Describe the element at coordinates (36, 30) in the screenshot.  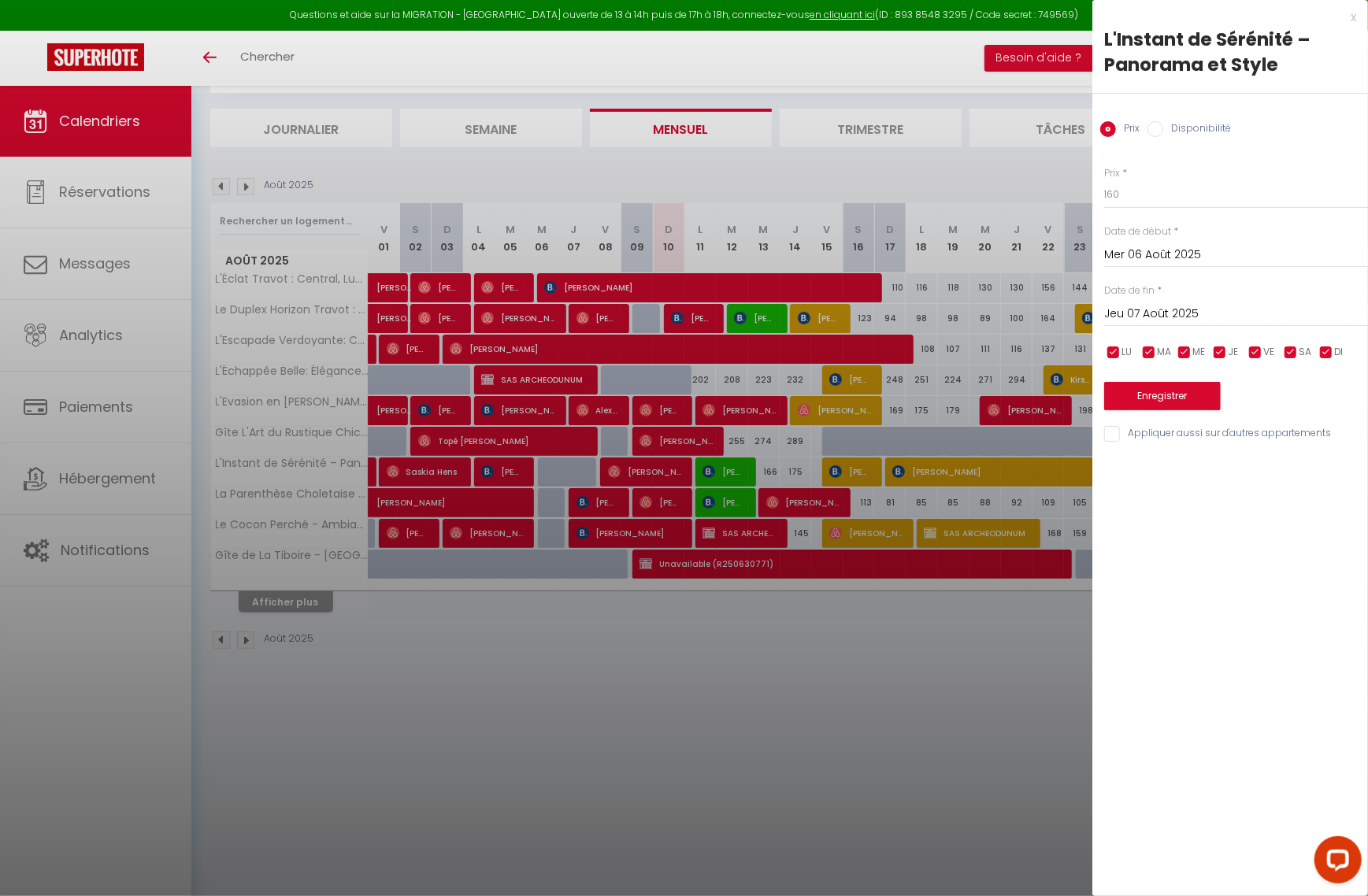
I see `button: Open LiveChat chat widget` at that location.